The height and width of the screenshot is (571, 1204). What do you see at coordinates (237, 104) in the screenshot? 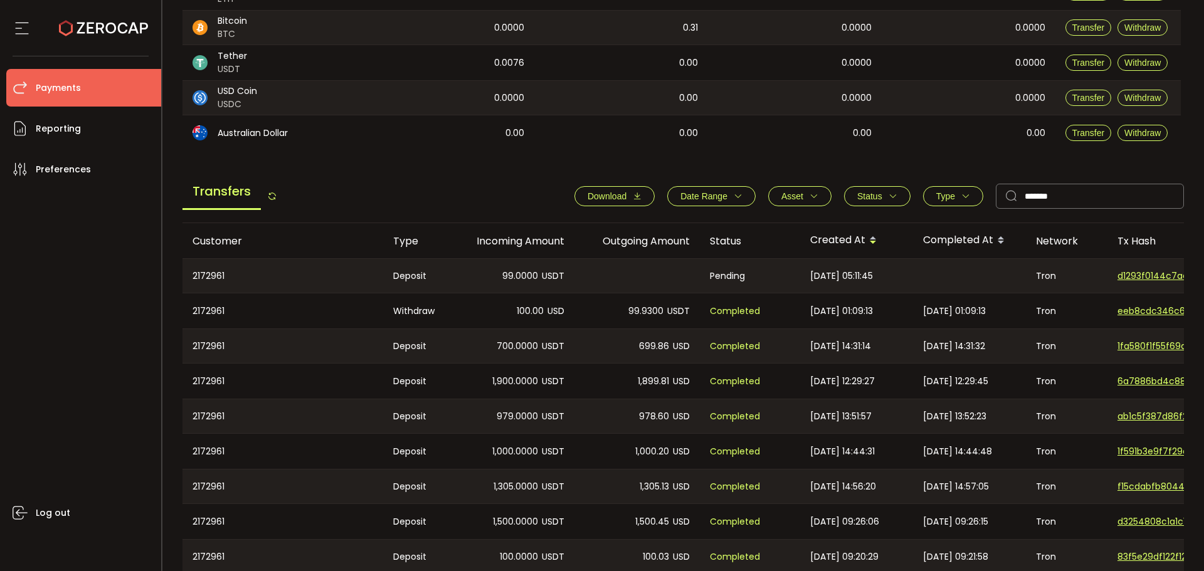
I see `span: USDC` at bounding box center [237, 104].